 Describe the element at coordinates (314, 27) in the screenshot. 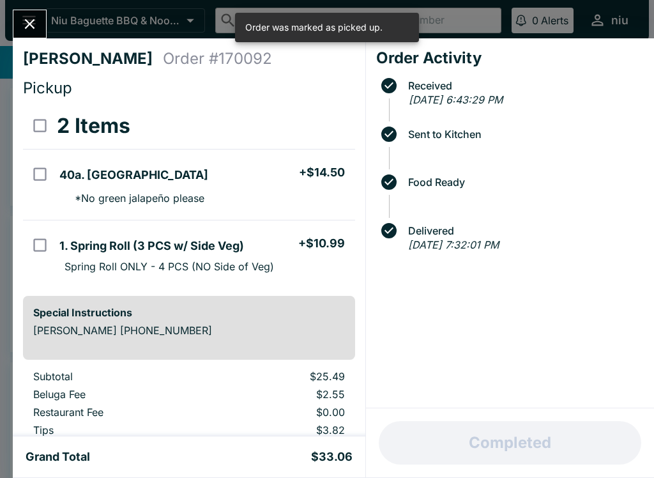

I see `div: Order was marked as picked up.` at that location.